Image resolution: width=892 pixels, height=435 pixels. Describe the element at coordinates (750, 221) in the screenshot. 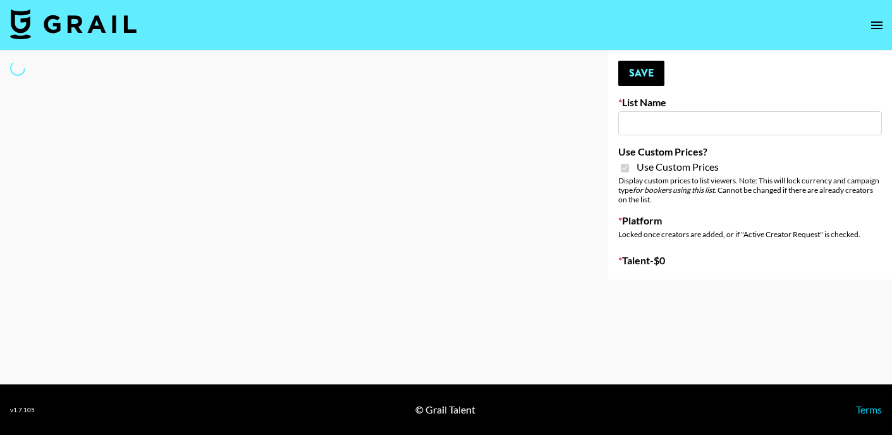

I see `label: Platform` at that location.